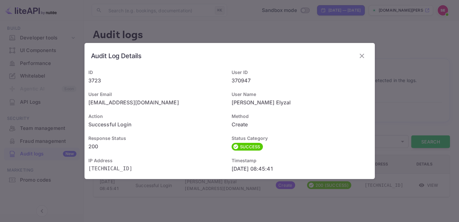  What do you see at coordinates (301, 94) in the screenshot?
I see `h6: User Name` at bounding box center [301, 94].